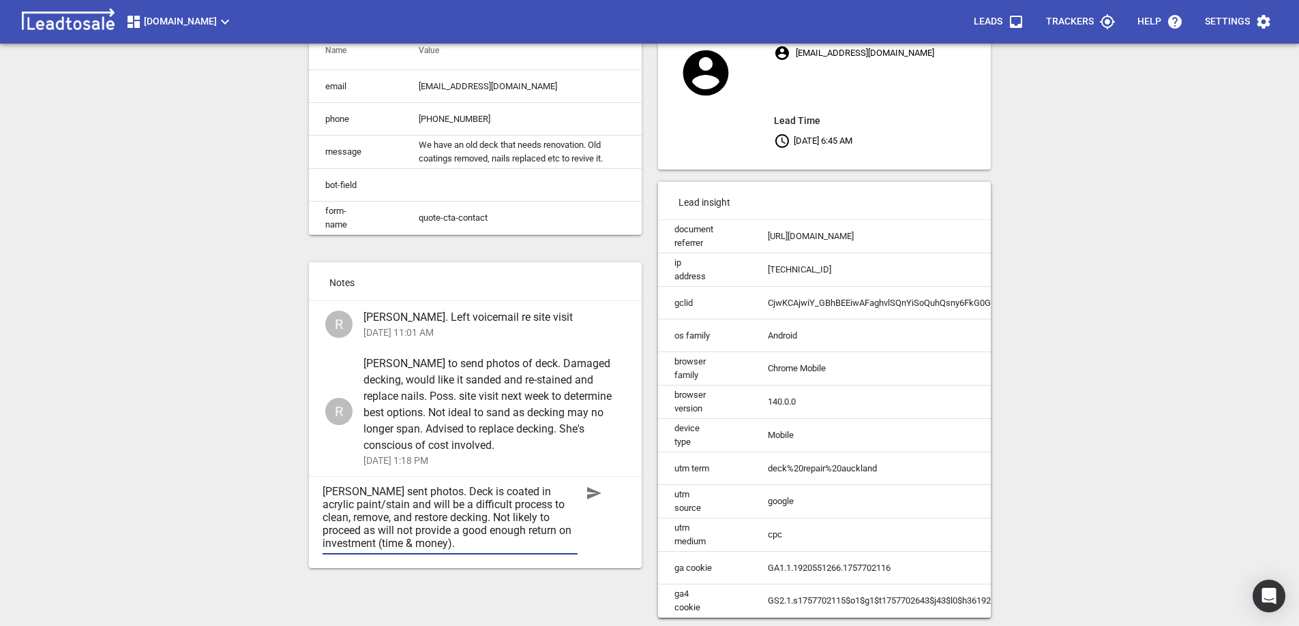  Describe the element at coordinates (356, 218) in the screenshot. I see `td: form-name` at that location.